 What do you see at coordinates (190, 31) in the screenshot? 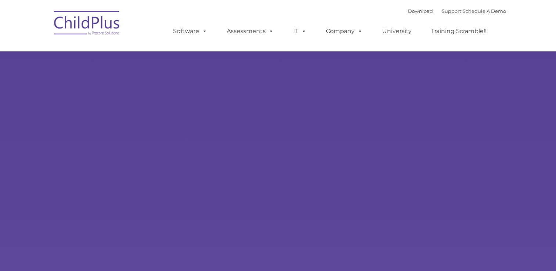
I see `a: Software` at bounding box center [190, 31].